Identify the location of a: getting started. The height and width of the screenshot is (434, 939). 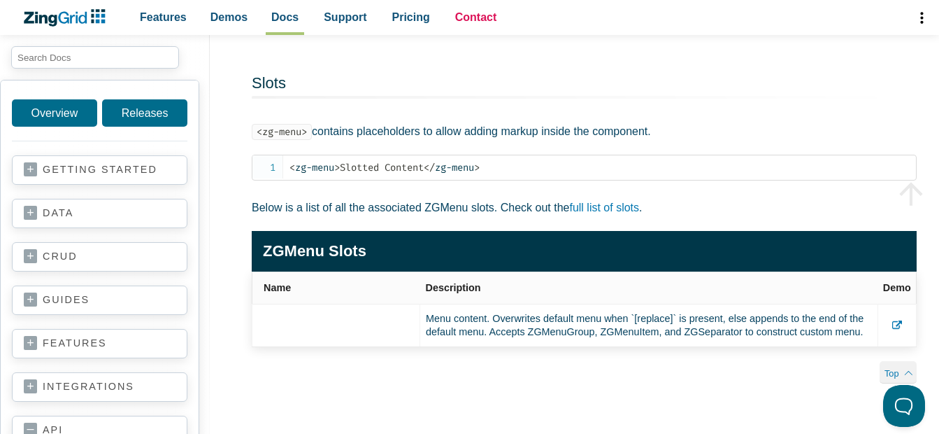
(99, 170).